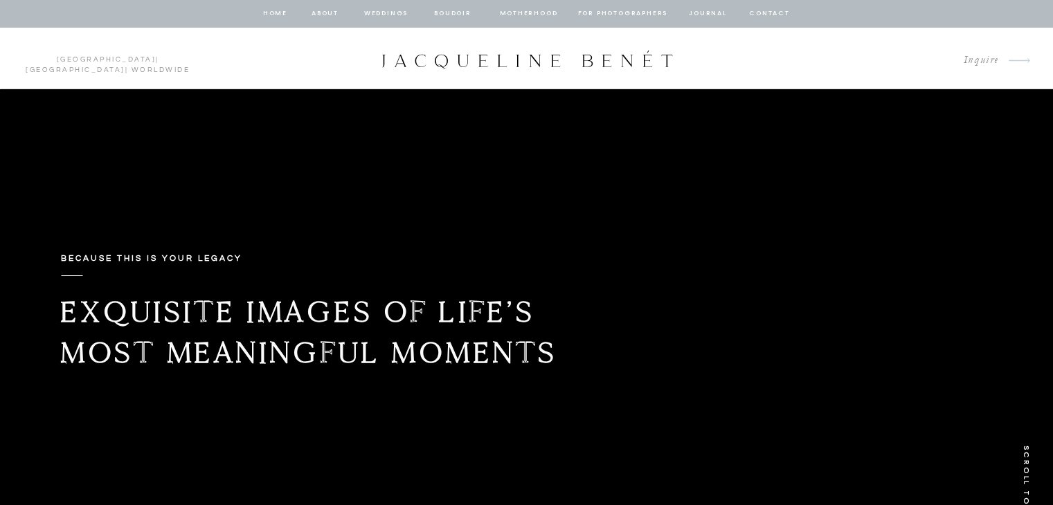 The width and height of the screenshot is (1053, 505). Describe the element at coordinates (708, 14) in the screenshot. I see `a: journal` at that location.